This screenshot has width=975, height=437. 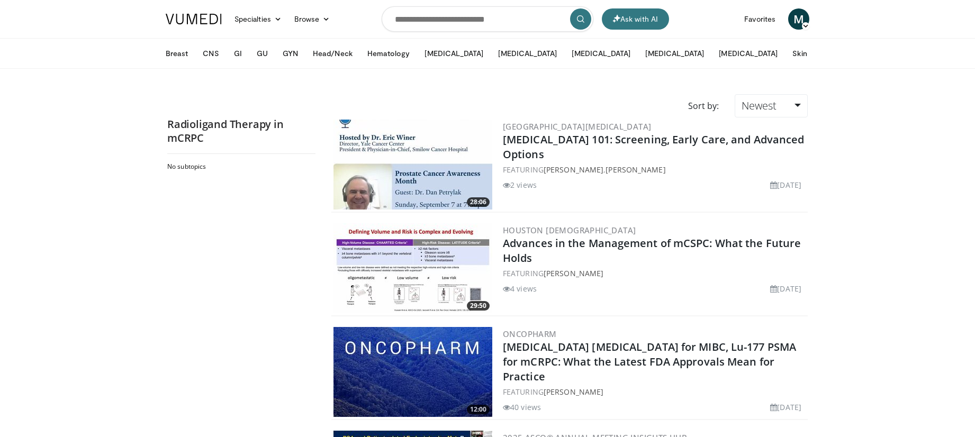 I want to click on div: FEATURING ,, so click(x=654, y=169).